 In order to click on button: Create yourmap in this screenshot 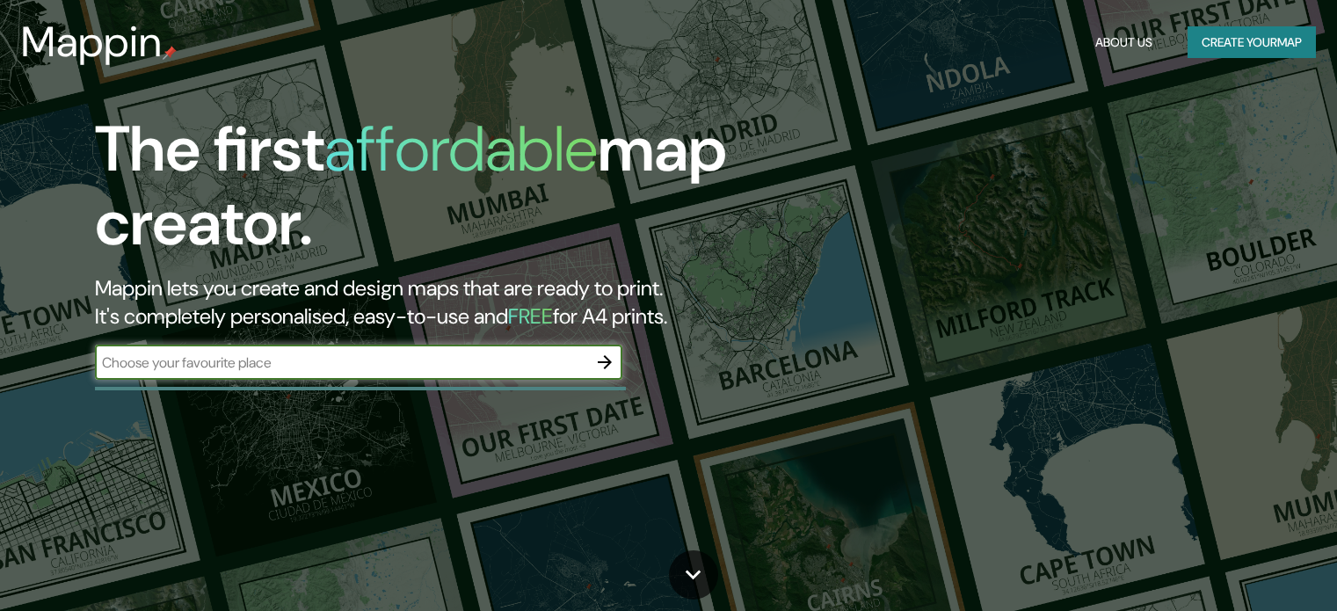, I will do `click(1252, 42)`.